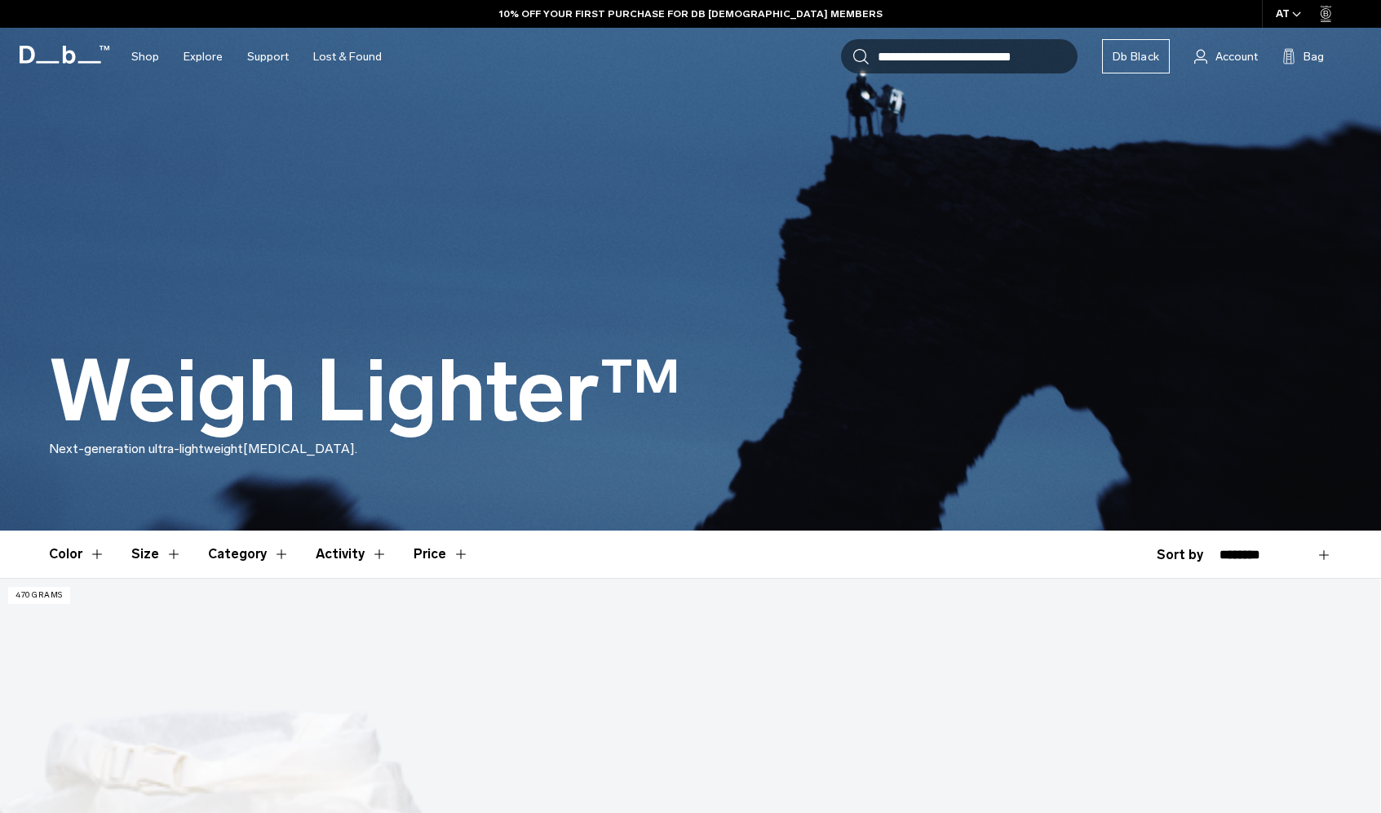  I want to click on a: Explore, so click(203, 56).